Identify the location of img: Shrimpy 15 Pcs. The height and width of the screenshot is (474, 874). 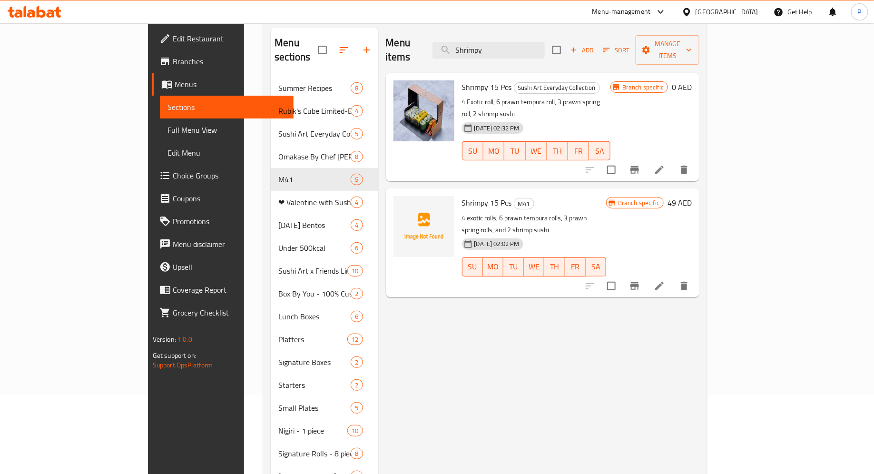
(424, 111).